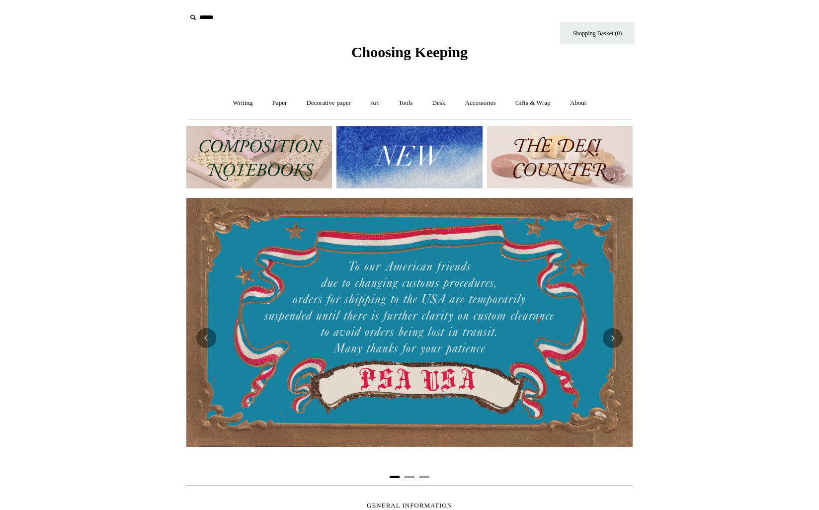 The width and height of the screenshot is (819, 510). What do you see at coordinates (481, 103) in the screenshot?
I see `a: Accessories` at bounding box center [481, 103].